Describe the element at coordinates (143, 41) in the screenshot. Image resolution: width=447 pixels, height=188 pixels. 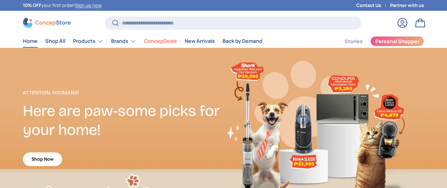
I see `nav: Primary` at that location.